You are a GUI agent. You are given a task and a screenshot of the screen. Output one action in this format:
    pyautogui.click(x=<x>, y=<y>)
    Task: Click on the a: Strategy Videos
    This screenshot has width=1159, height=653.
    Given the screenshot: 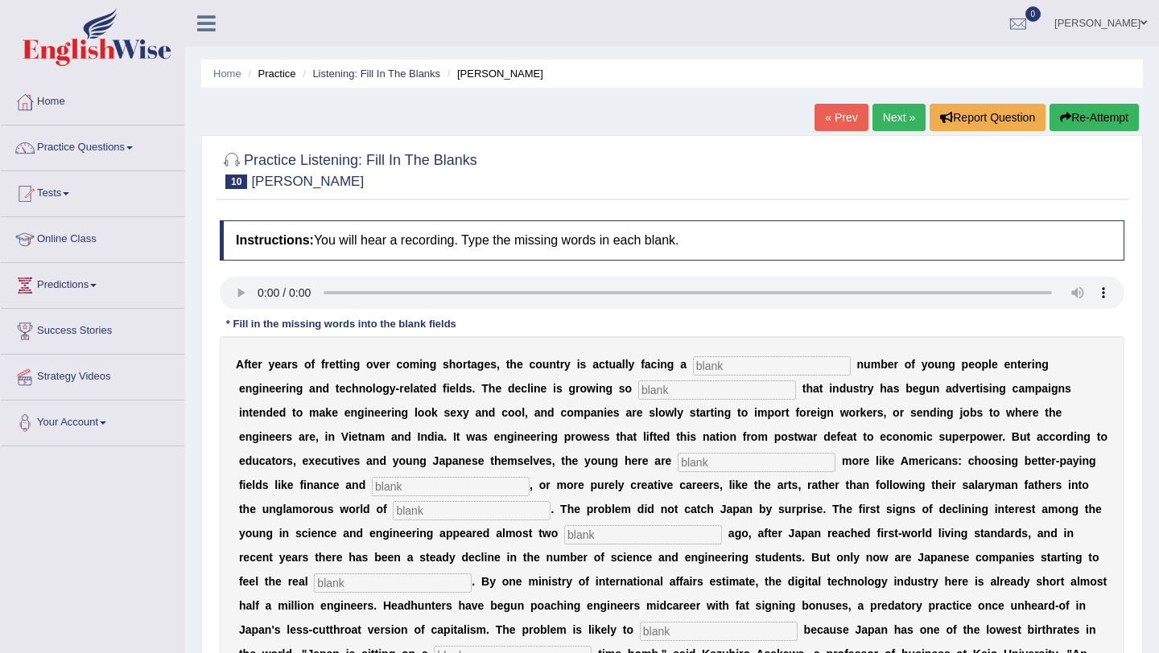 What is the action you would take?
    pyautogui.click(x=93, y=375)
    